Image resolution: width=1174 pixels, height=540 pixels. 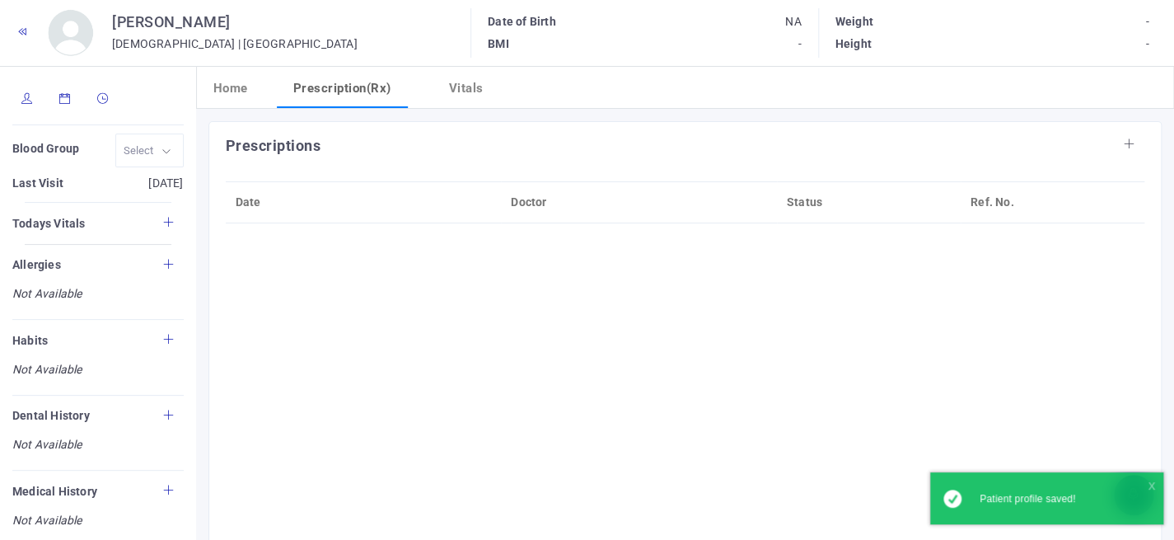 I want to click on b: BMI, so click(x=499, y=44).